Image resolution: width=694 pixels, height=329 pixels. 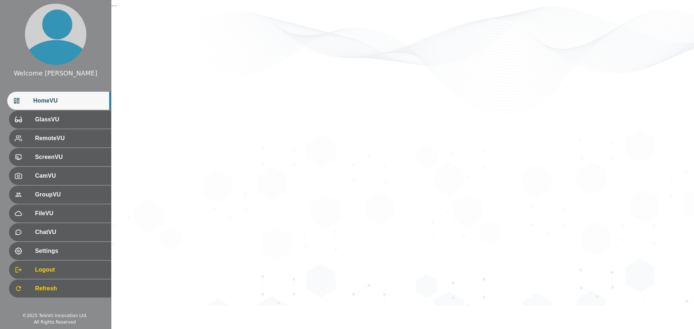 I want to click on div: ScreenVU, so click(x=60, y=157).